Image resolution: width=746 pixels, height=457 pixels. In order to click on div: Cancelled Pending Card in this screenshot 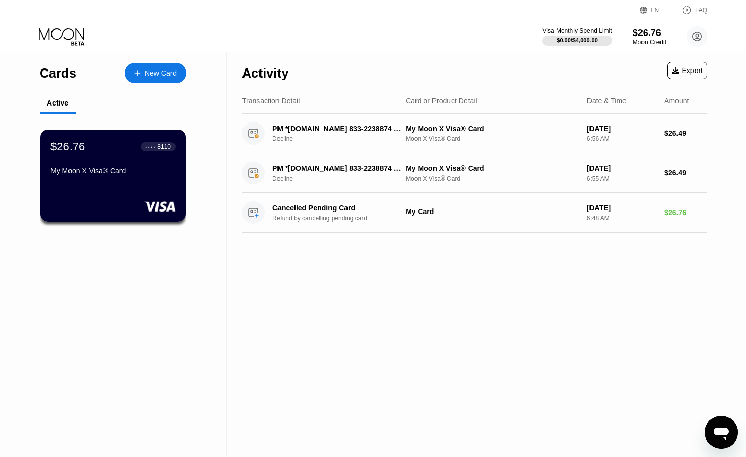, I will do `click(337, 208)`.